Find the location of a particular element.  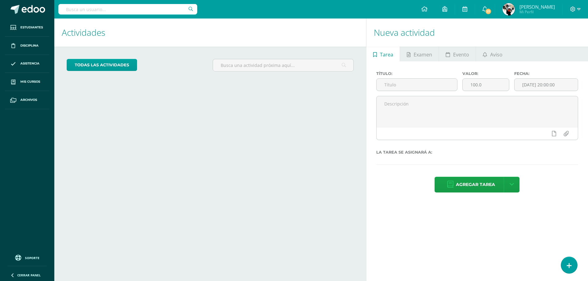

a: todas las Actividades is located at coordinates (102, 65).